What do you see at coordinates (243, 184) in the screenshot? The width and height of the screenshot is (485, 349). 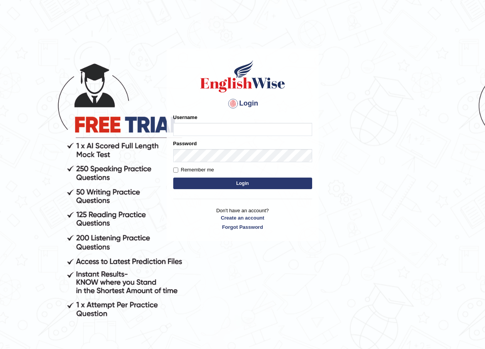 I see `button: Login` at bounding box center [243, 184].